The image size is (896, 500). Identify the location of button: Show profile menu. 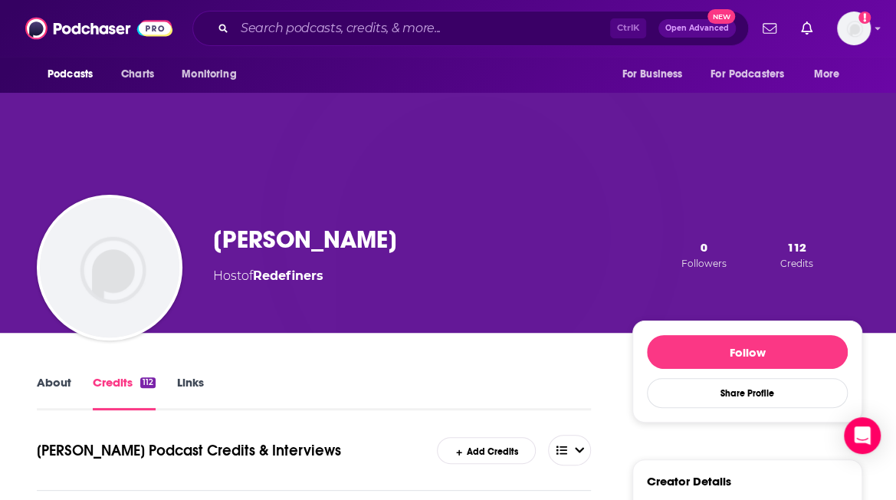
(854, 28).